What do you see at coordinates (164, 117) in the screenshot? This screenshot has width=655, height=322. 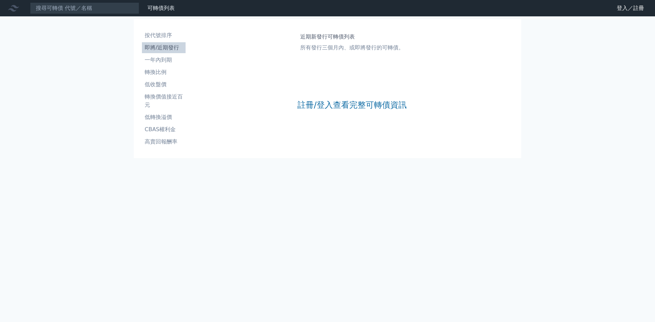 I see `a: 低轉換溢價` at bounding box center [164, 117].